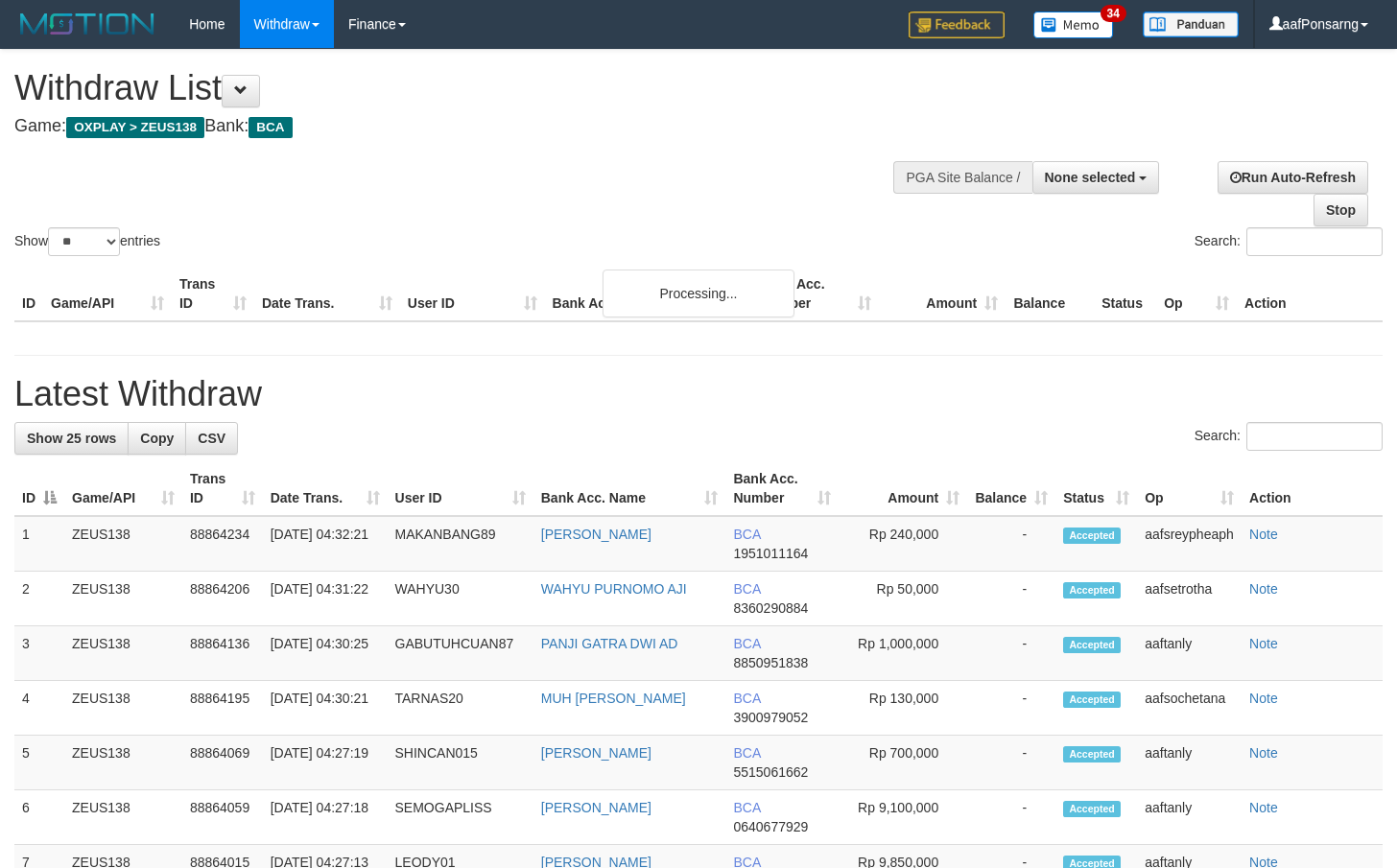 This screenshot has width=1397, height=868. Describe the element at coordinates (460, 817) in the screenshot. I see `td: SEMOGAPLISS` at that location.